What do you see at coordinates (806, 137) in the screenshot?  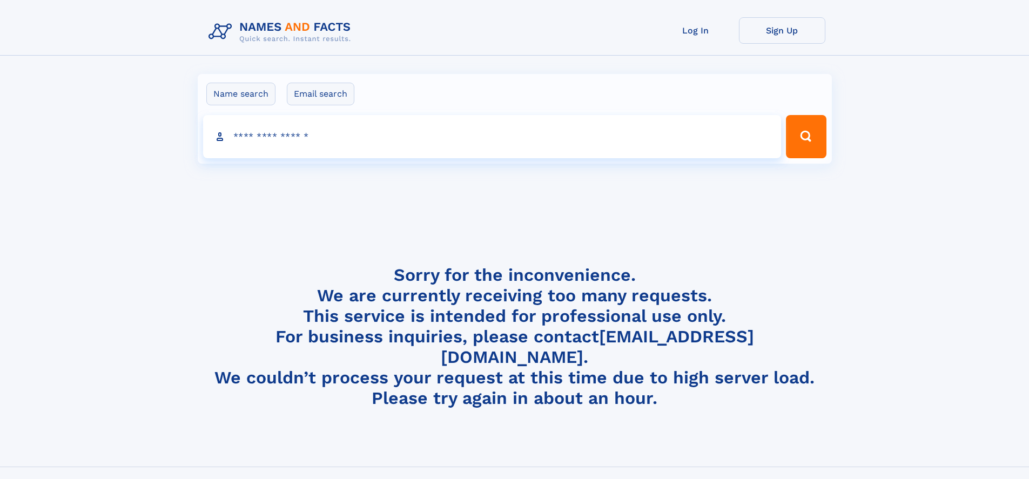 I see `button: Search Button` at bounding box center [806, 137].